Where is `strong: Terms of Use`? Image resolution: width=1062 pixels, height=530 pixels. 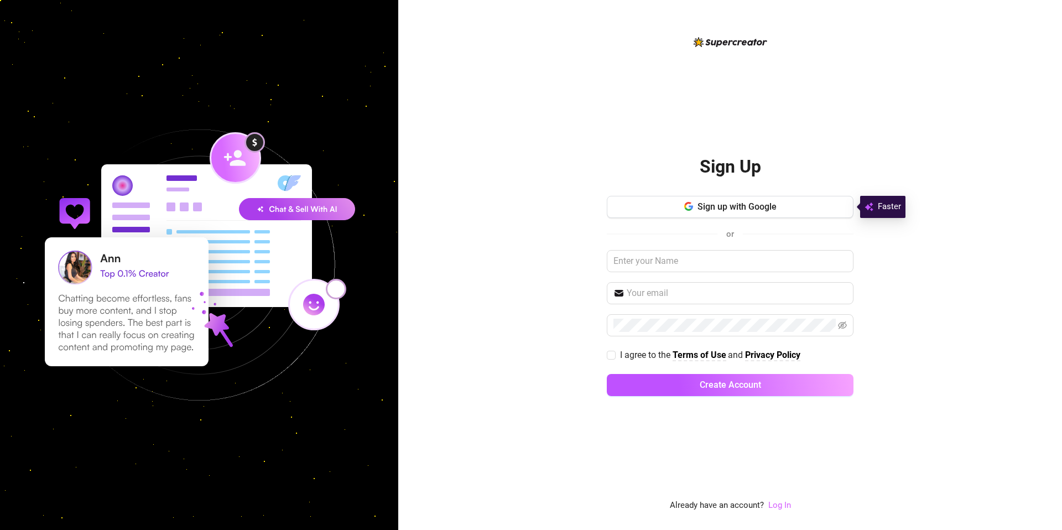 strong: Terms of Use is located at coordinates (699, 355).